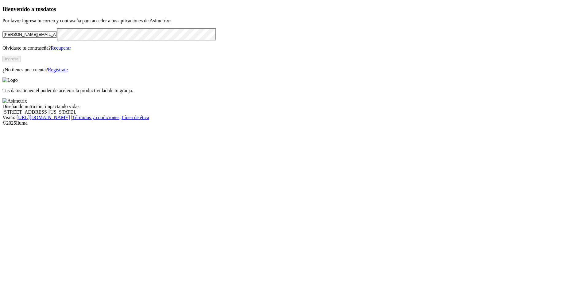  I want to click on a: Línea de ética, so click(135, 117).